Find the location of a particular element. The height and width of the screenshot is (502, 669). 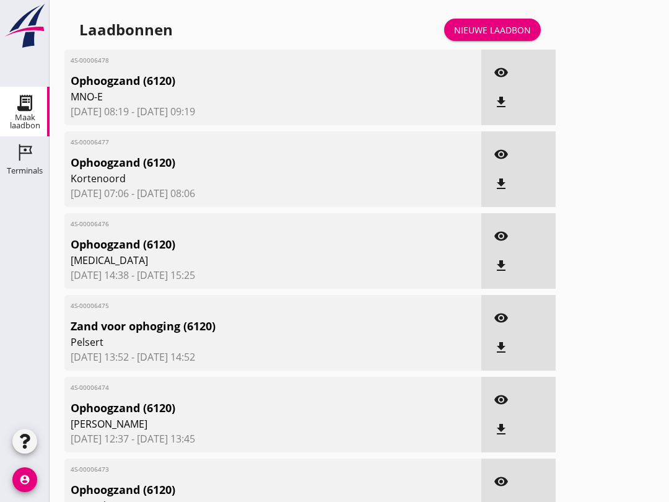

span: Zand voor ophoging (6120) is located at coordinates (239, 326).